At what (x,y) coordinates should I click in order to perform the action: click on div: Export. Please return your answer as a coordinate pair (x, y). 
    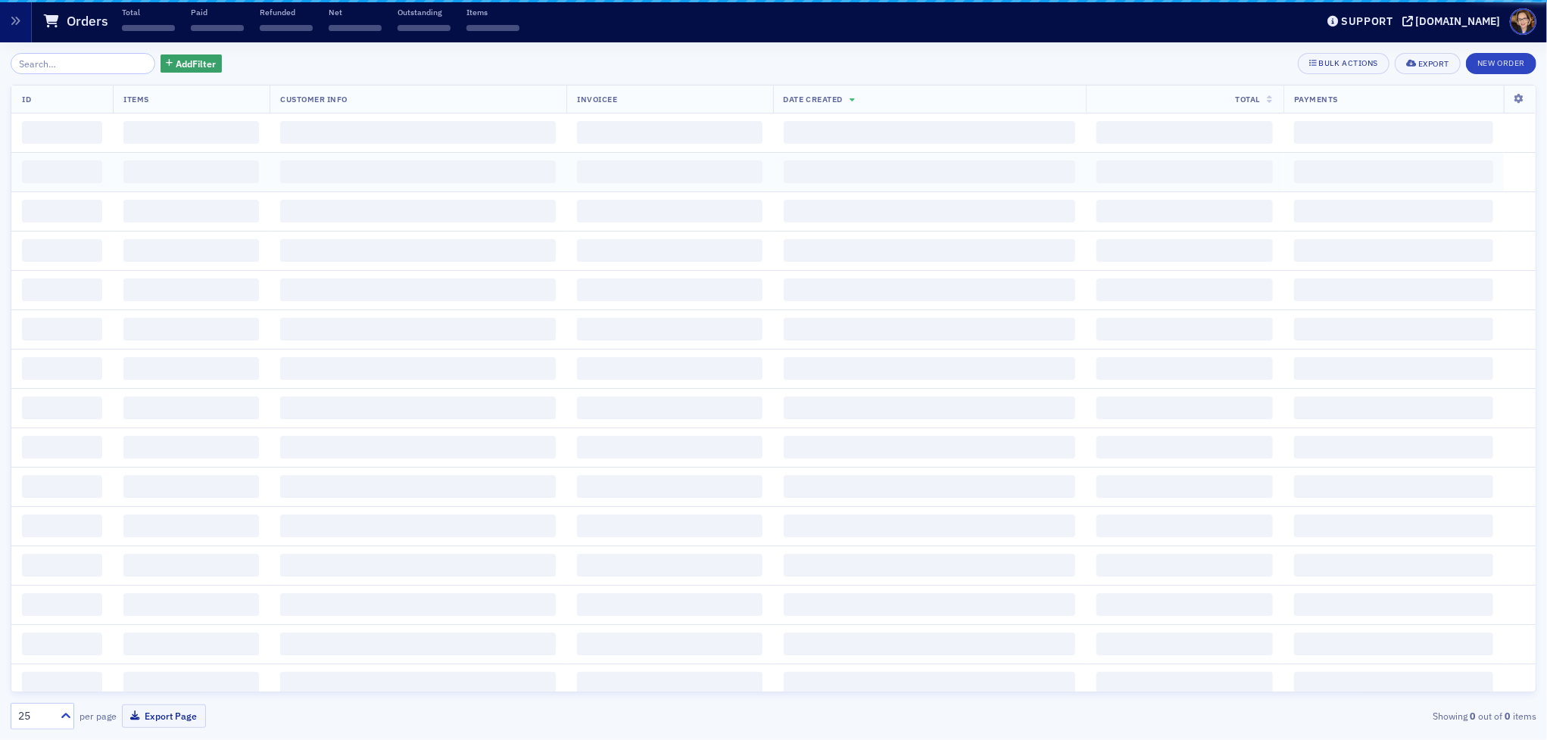
    Looking at the image, I should click on (1433, 64).